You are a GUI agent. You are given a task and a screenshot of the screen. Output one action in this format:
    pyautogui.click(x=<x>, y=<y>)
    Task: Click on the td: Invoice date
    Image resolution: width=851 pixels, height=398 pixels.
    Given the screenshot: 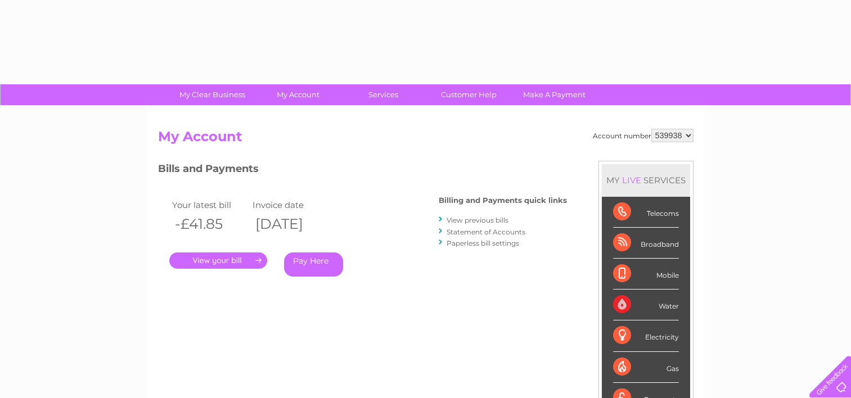 What is the action you would take?
    pyautogui.click(x=290, y=205)
    